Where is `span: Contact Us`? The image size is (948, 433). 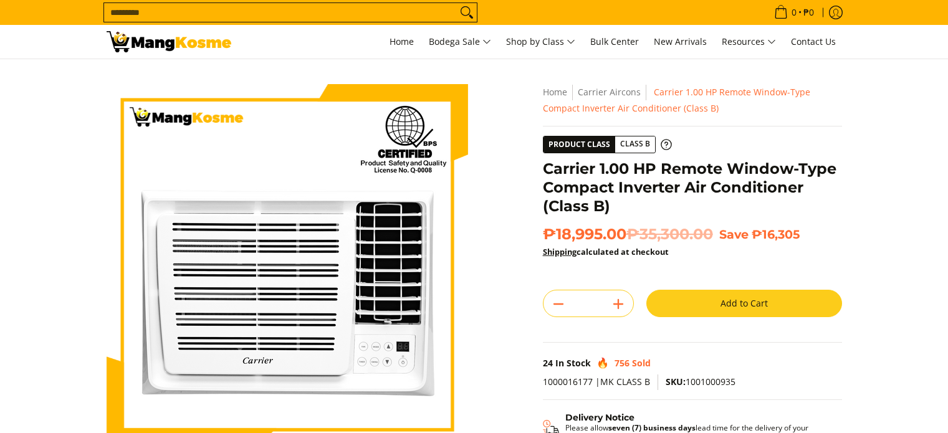 span: Contact Us is located at coordinates (814, 41).